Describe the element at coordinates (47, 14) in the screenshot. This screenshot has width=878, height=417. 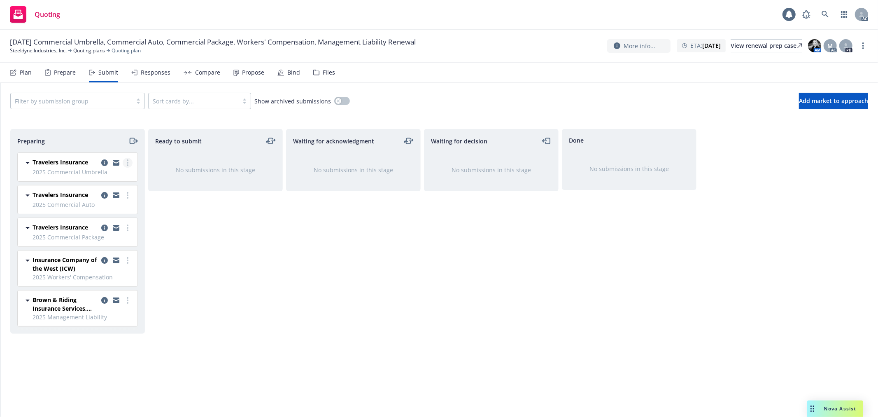
I see `span: Quoting` at that location.